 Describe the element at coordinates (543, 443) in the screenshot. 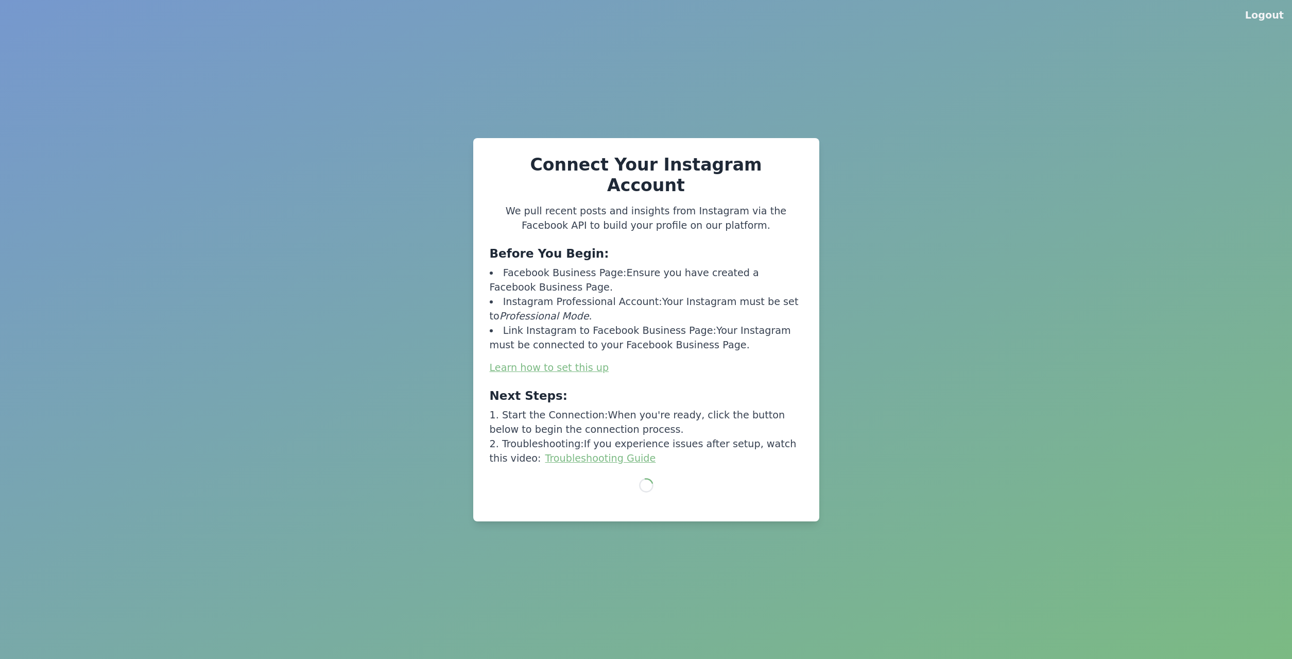

I see `span: Troubleshooting:` at that location.